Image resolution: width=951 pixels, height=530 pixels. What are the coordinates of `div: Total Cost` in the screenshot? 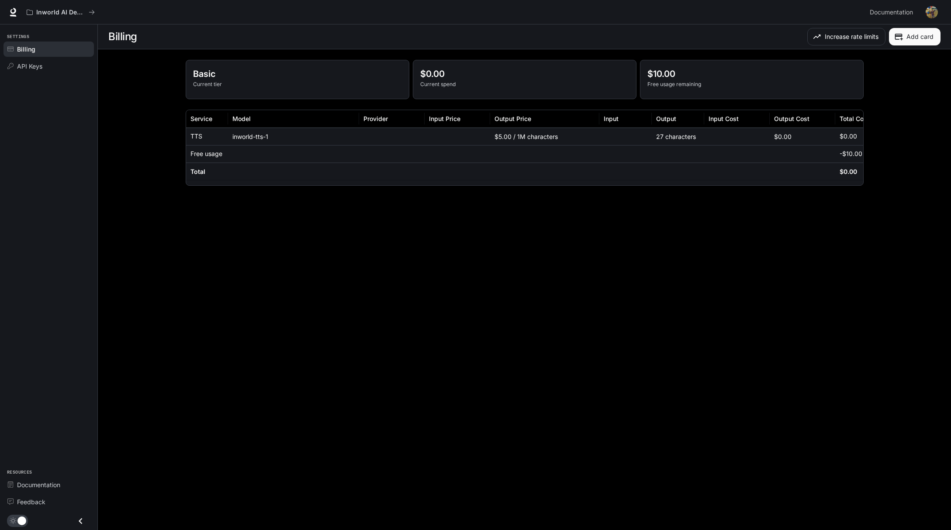 It's located at (855, 118).